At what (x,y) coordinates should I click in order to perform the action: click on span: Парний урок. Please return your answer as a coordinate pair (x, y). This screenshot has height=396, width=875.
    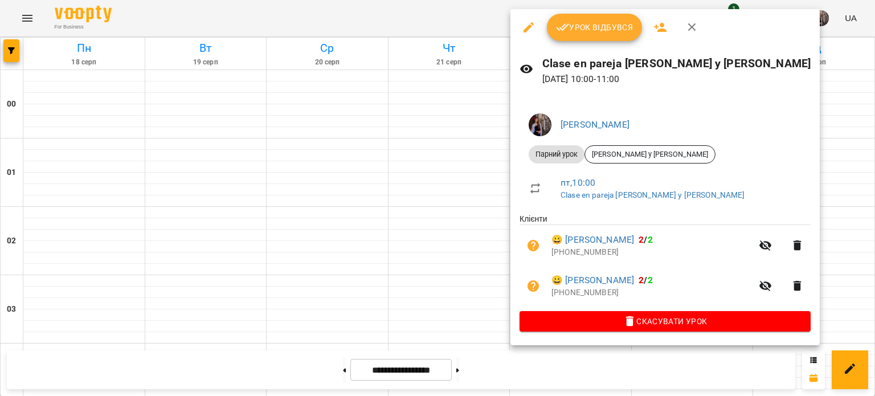
    Looking at the image, I should click on (556, 154).